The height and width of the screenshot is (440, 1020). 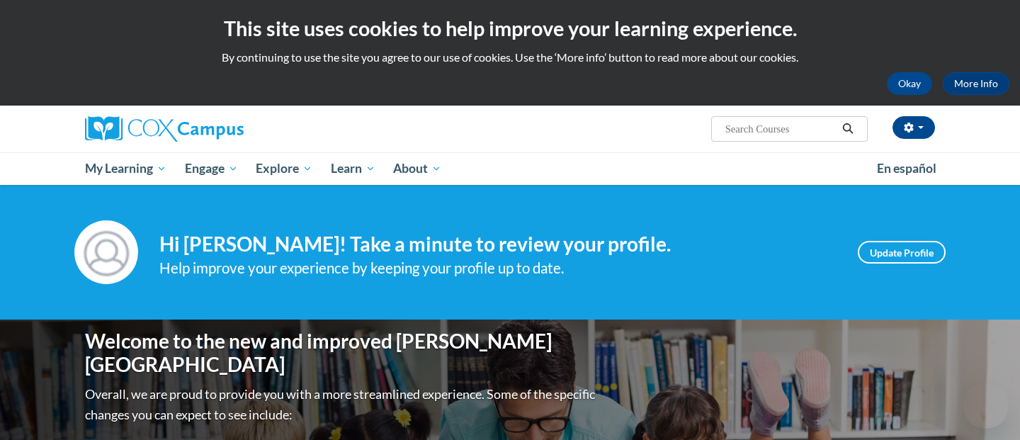 I want to click on p: Overall, we are proud to provide you with a more streamlined experience. Some of the specific cha..., so click(x=341, y=404).